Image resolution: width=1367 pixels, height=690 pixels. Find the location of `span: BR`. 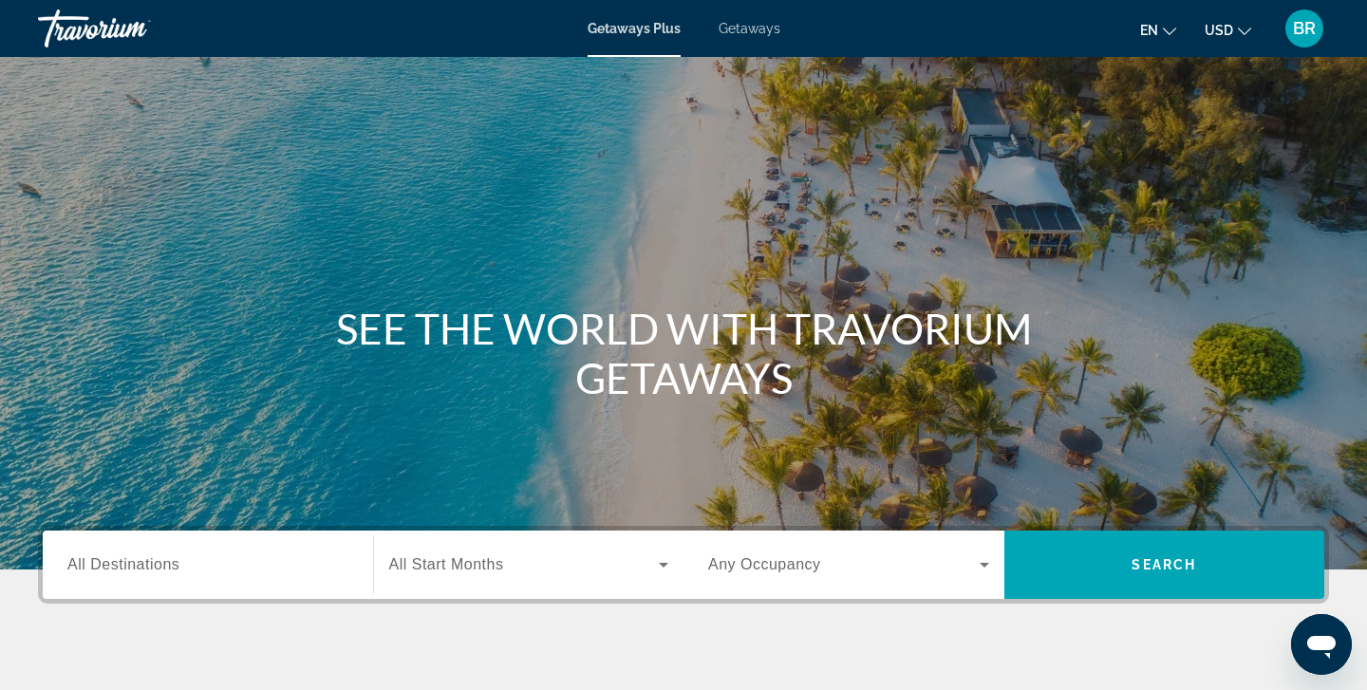

span: BR is located at coordinates (1304, 28).